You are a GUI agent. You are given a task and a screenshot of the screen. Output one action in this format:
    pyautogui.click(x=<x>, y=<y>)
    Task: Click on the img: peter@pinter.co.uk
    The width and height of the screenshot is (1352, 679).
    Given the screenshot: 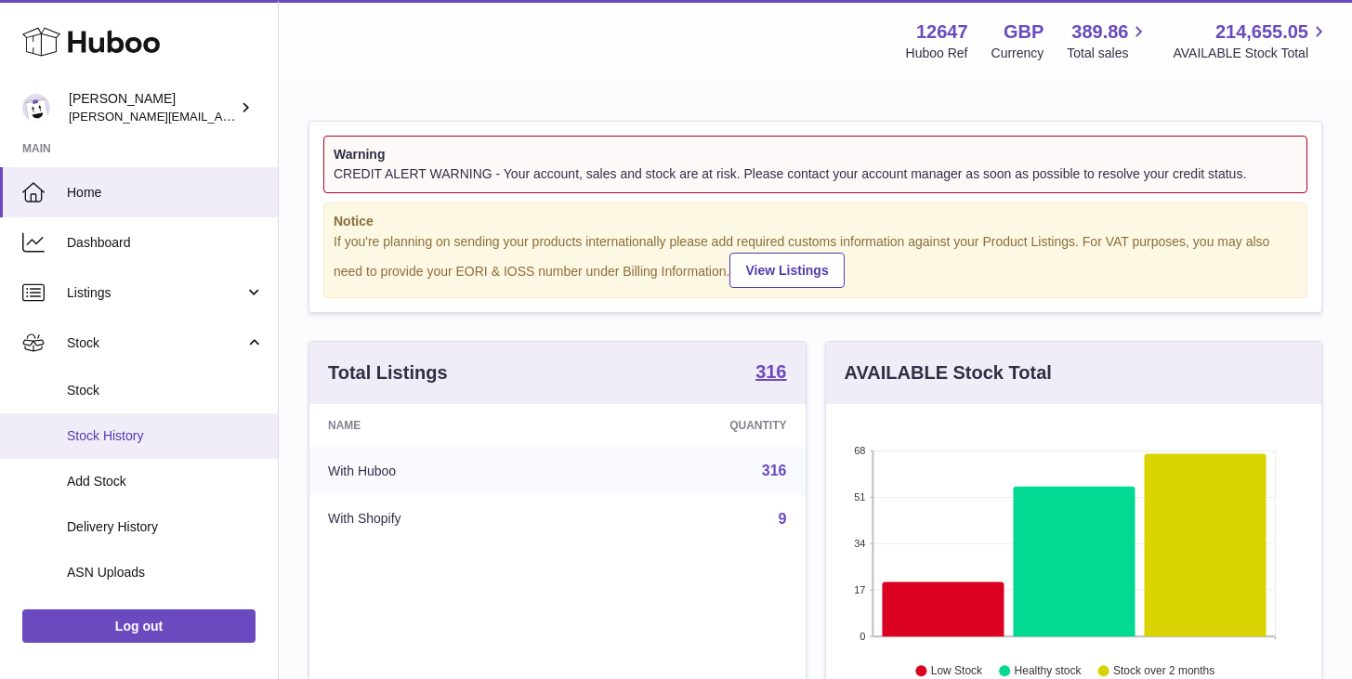 What is the action you would take?
    pyautogui.click(x=36, y=108)
    